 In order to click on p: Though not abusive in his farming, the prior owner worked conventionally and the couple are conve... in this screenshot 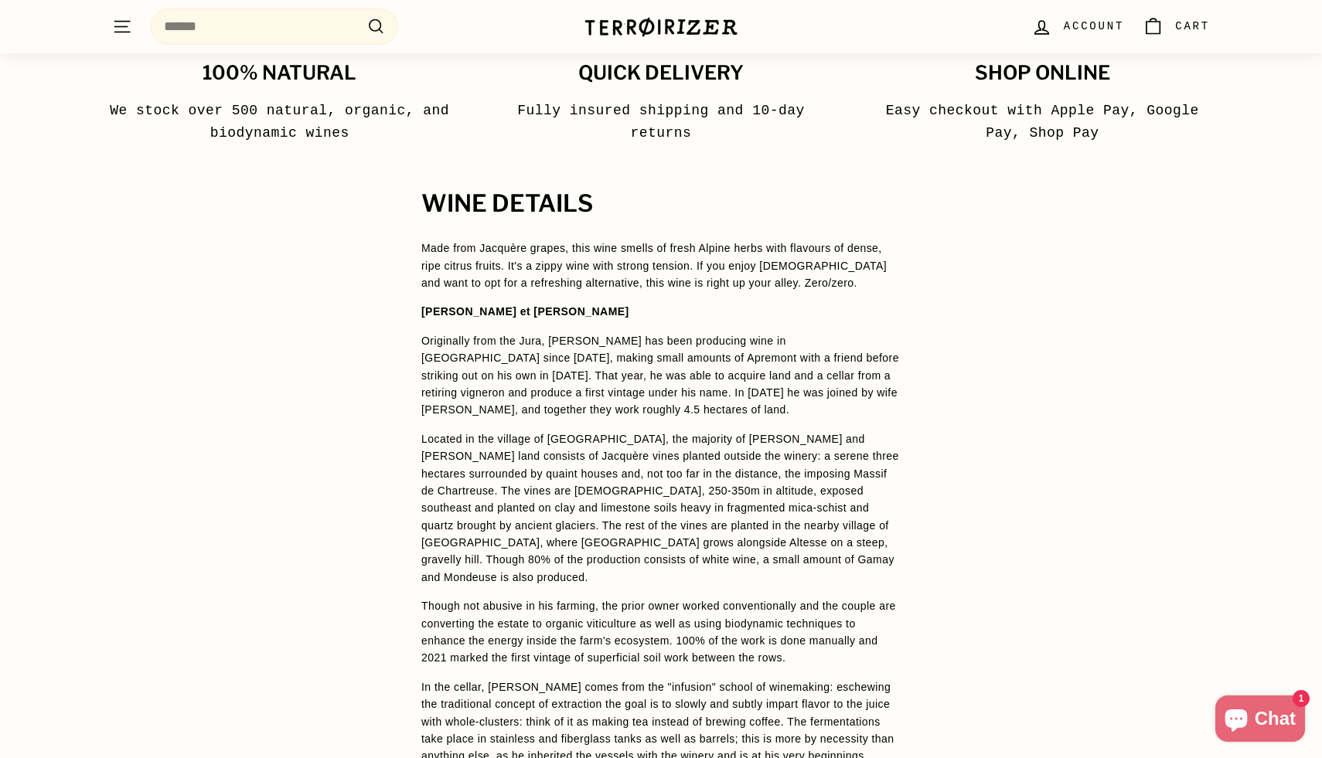, I will do `click(661, 632)`.